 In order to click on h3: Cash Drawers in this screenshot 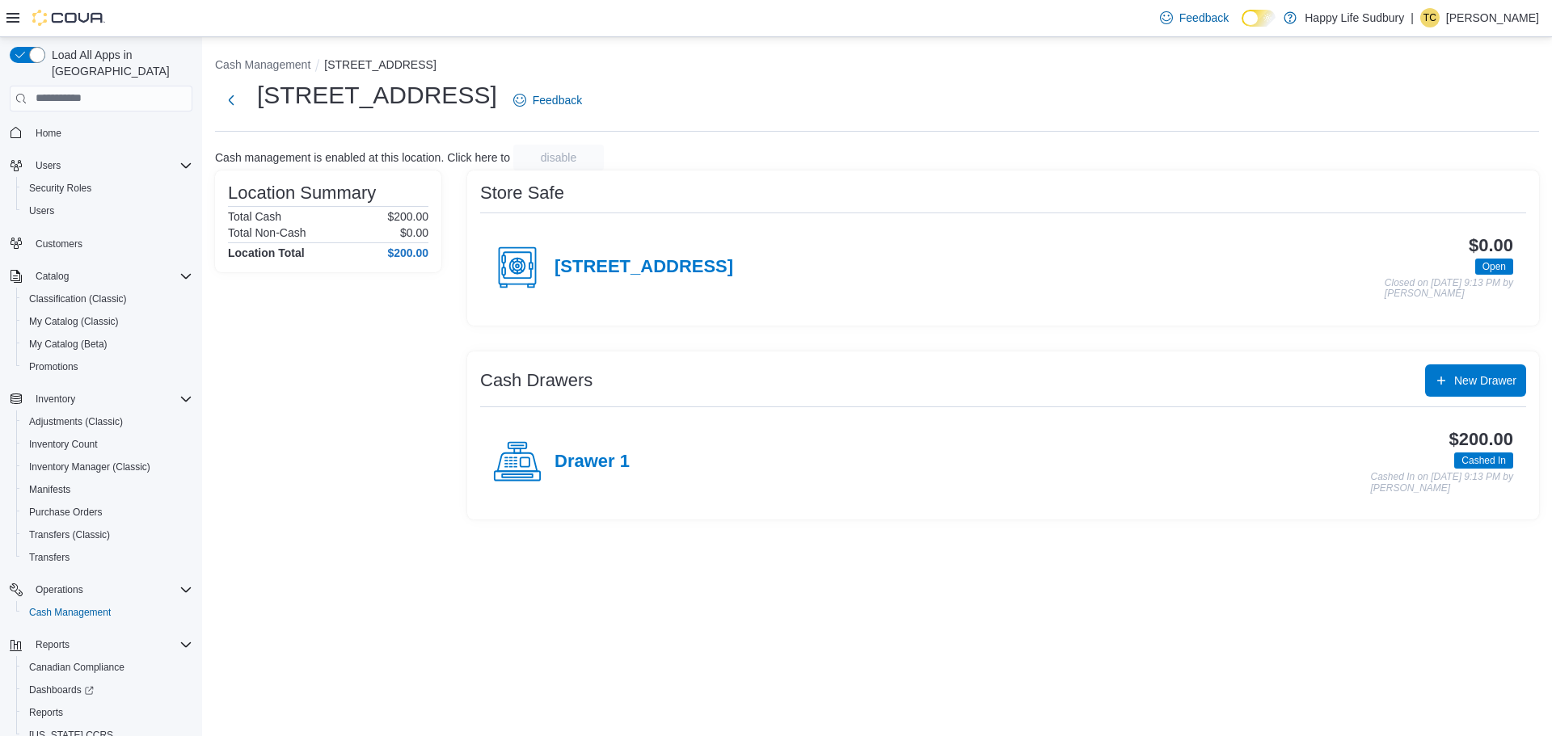, I will do `click(536, 381)`.